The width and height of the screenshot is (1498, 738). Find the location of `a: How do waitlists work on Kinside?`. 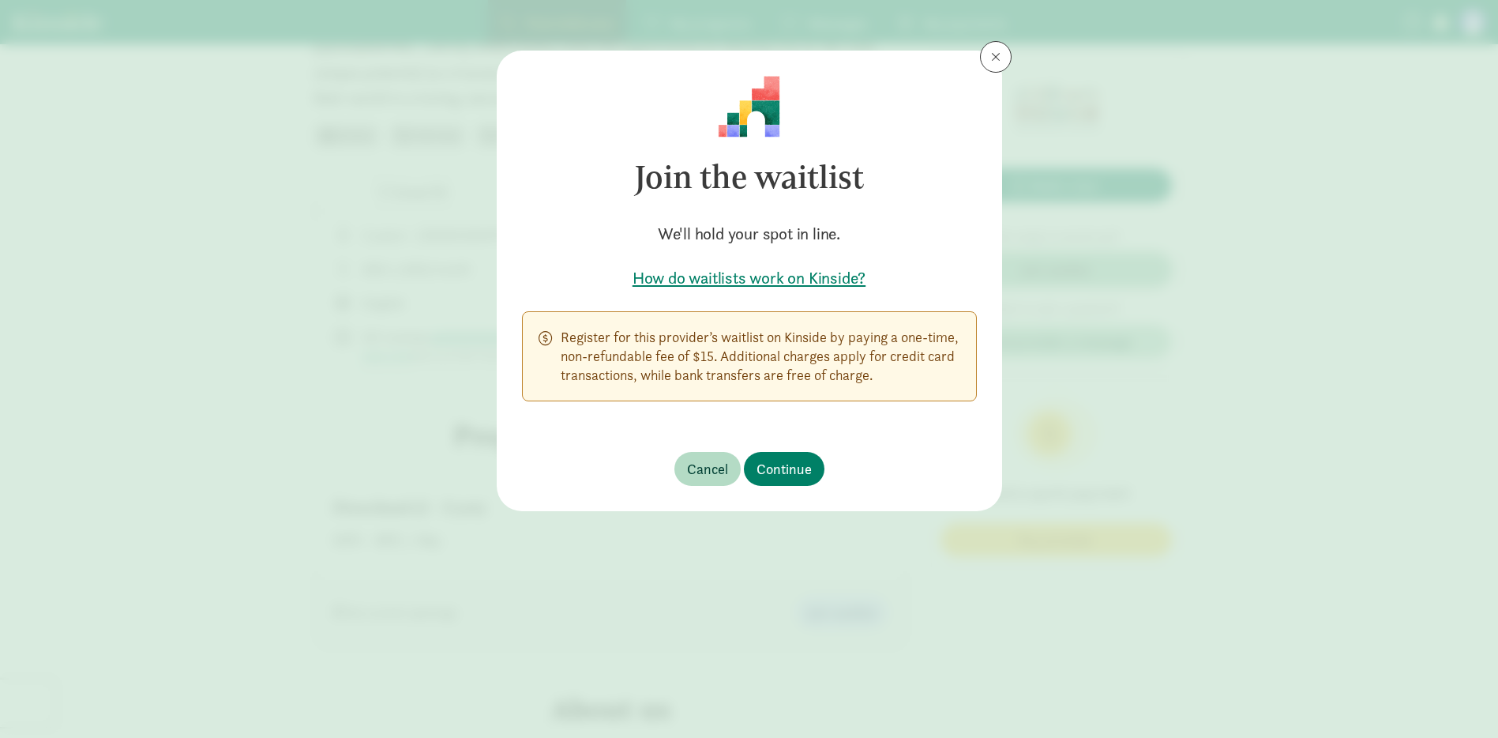

a: How do waitlists work on Kinside? is located at coordinates (749, 278).